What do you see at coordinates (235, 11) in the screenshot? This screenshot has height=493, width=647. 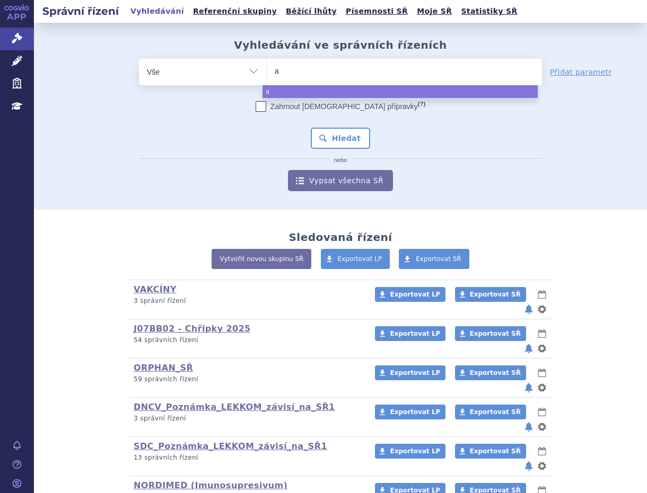 I see `a: Referenční skupiny` at bounding box center [235, 11].